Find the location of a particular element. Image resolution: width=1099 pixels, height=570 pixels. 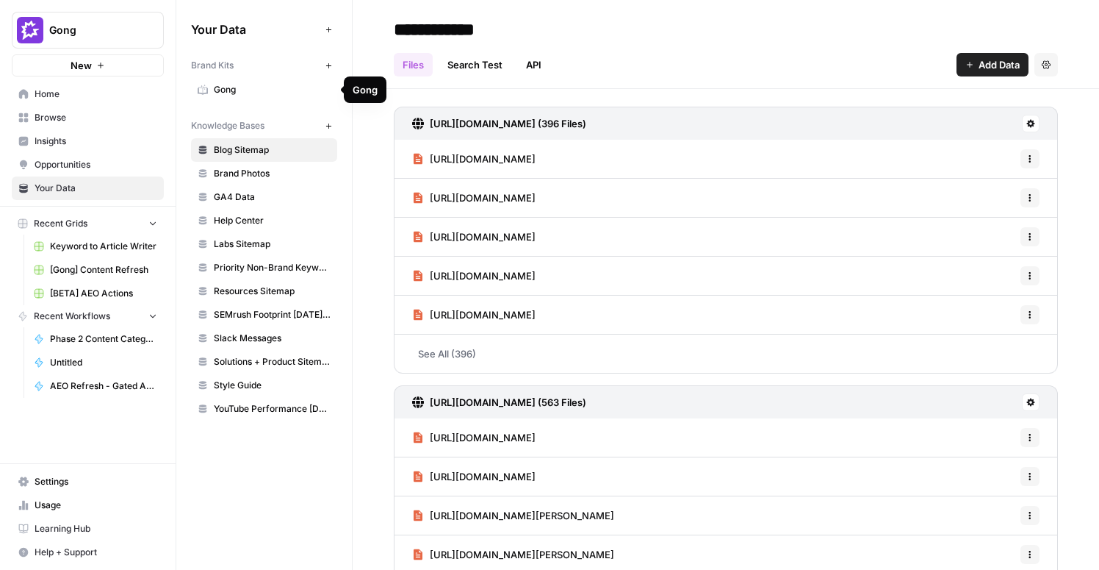

a: API is located at coordinates (534, 65).